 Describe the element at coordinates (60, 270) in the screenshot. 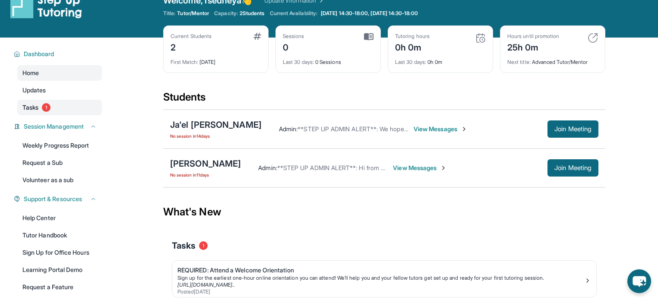

I see `a: Learning Portal Demo` at that location.